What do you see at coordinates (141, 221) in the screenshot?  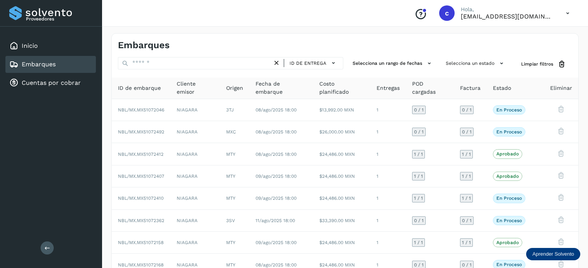 I see `span: NBL/MX.MX51072362` at bounding box center [141, 221].